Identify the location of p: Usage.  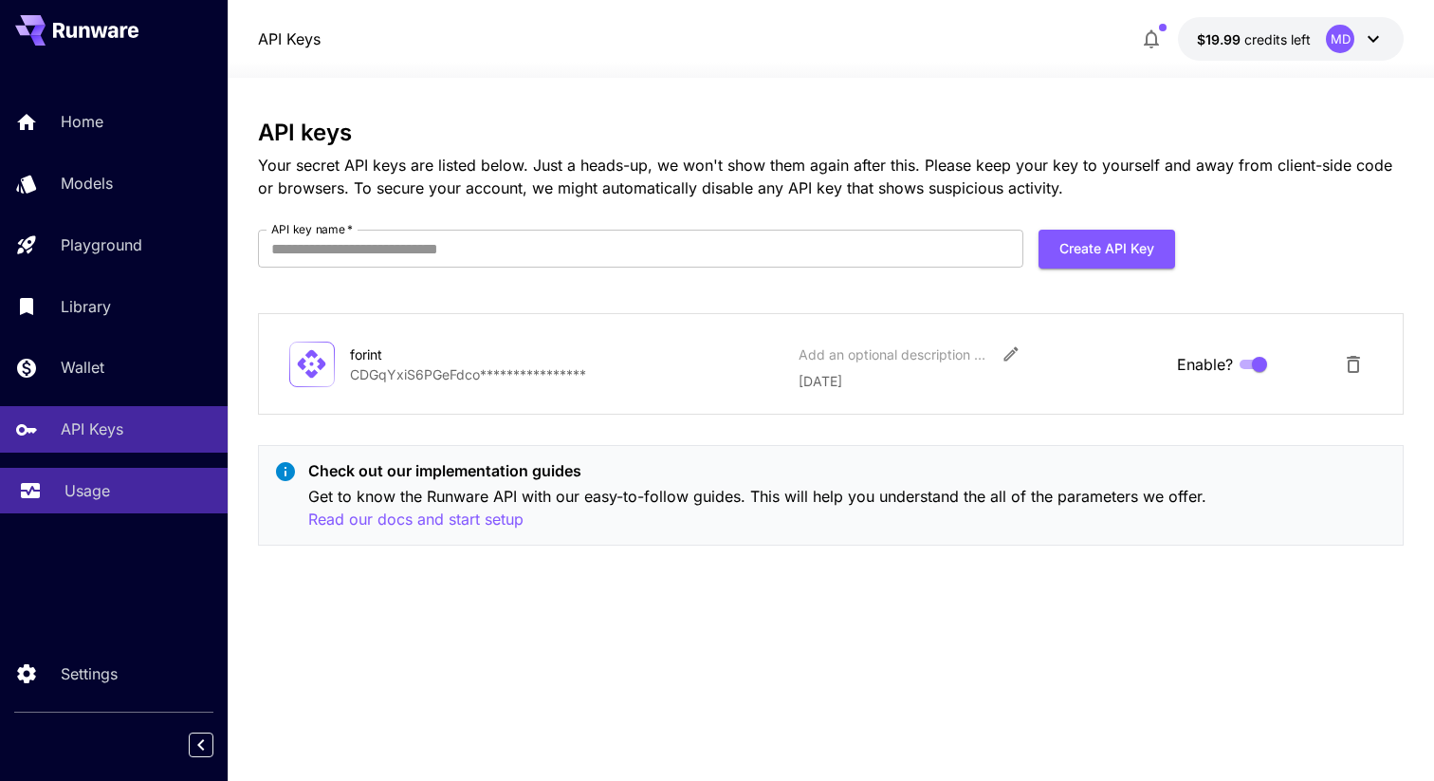
(87, 490).